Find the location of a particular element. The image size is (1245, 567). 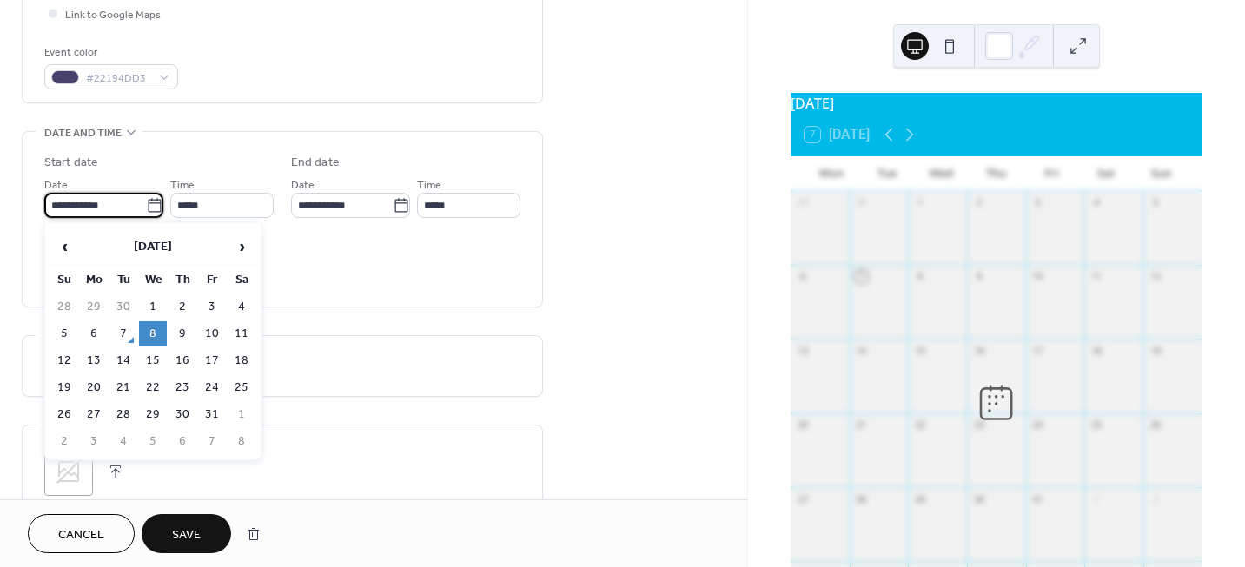

th: Fr is located at coordinates (212, 280).